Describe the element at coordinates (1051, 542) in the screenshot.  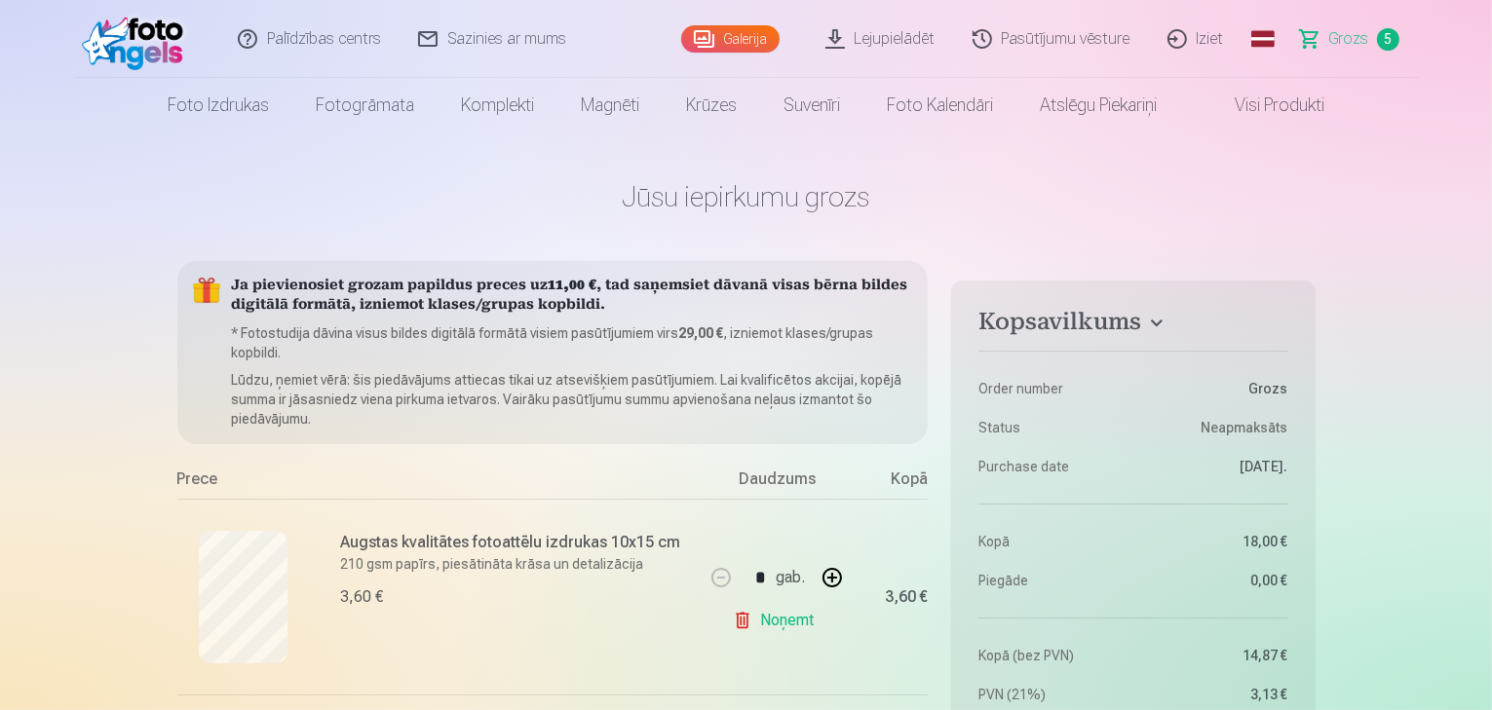
I see `dt: Kopā` at that location.